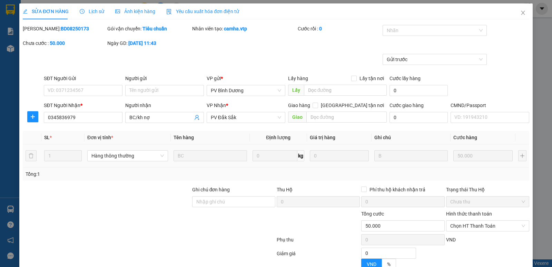 Image resolution: width=552 pixels, height=267 pixels. What do you see at coordinates (246, 78) in the screenshot?
I see `div: VP gửi` at bounding box center [246, 78].